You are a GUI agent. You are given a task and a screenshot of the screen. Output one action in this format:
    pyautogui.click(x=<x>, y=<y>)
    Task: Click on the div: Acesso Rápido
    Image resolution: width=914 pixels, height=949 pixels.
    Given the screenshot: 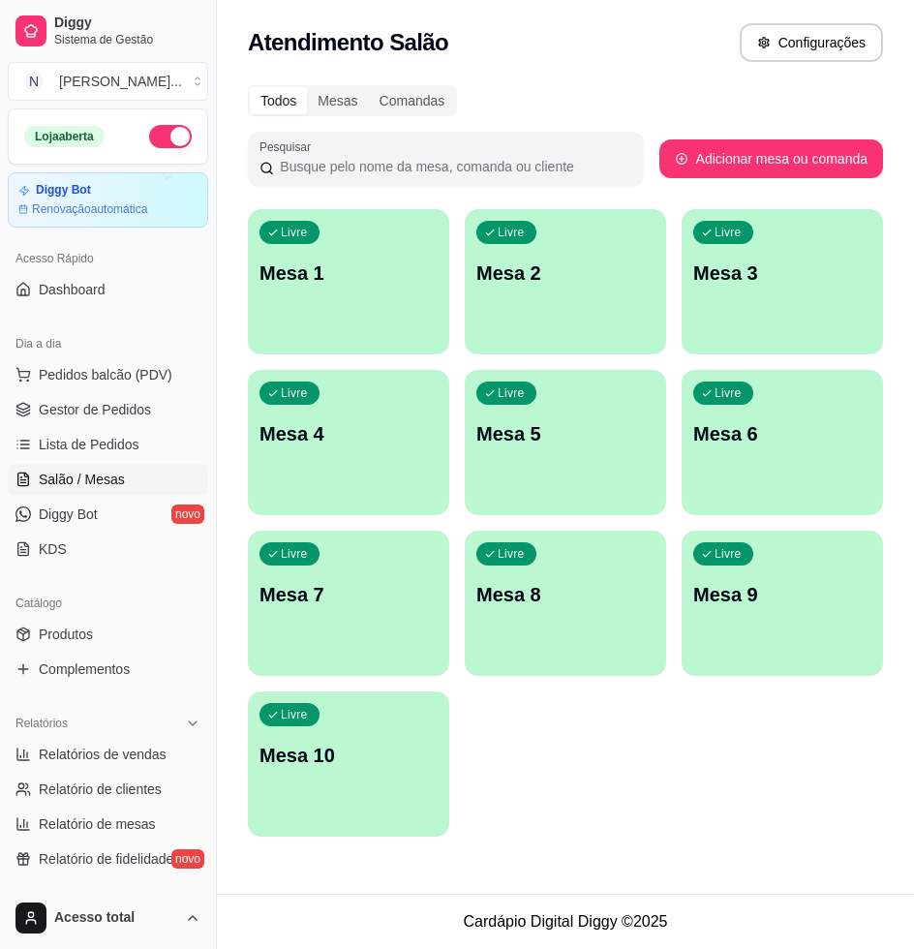 What is the action you would take?
    pyautogui.click(x=108, y=259)
    